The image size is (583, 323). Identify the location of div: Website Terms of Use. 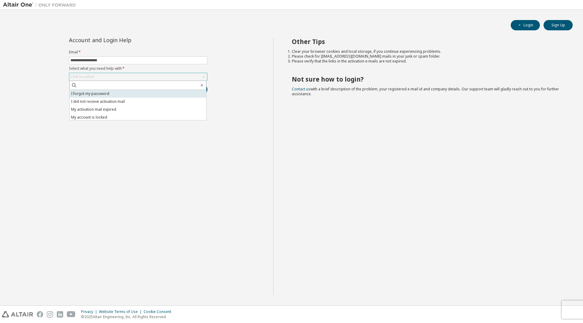
(121, 312).